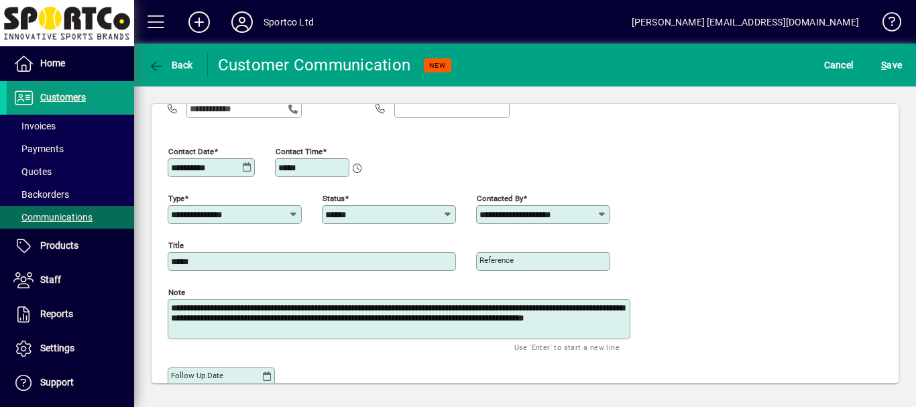 This screenshot has width=916, height=407. What do you see at coordinates (70, 126) in the screenshot?
I see `a: Invoices` at bounding box center [70, 126].